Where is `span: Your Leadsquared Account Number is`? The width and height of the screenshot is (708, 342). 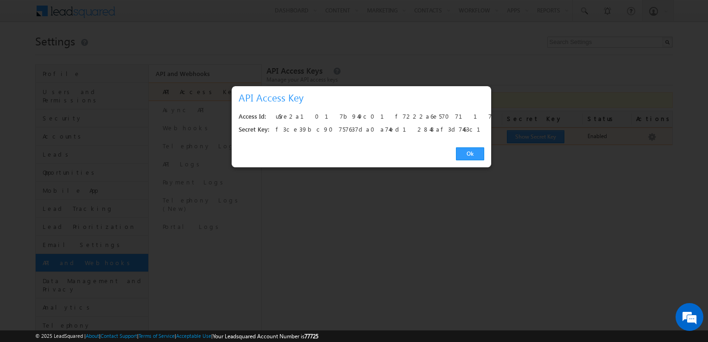 span: Your Leadsquared Account Number is is located at coordinates (266, 336).